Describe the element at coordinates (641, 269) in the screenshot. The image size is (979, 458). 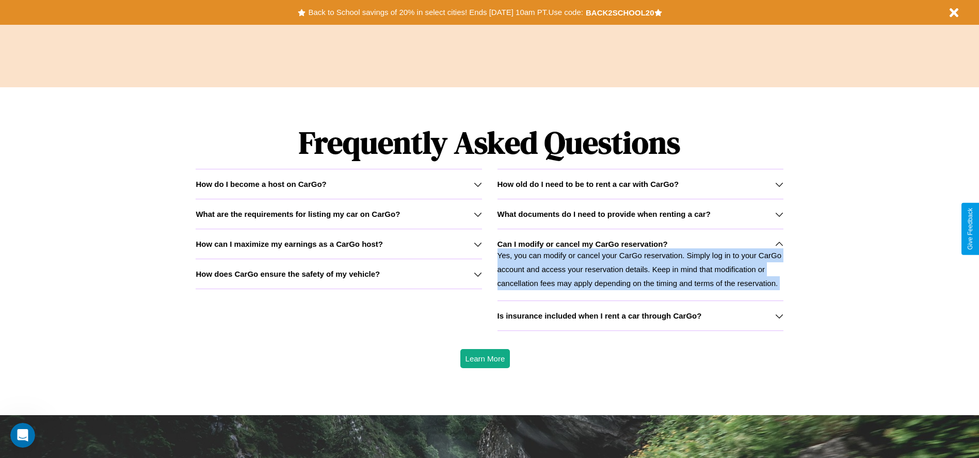
I see `p: Yes, you can modify or cancel your CarGo reservation. Simply log in to your CarGo account and acc...` at that location.